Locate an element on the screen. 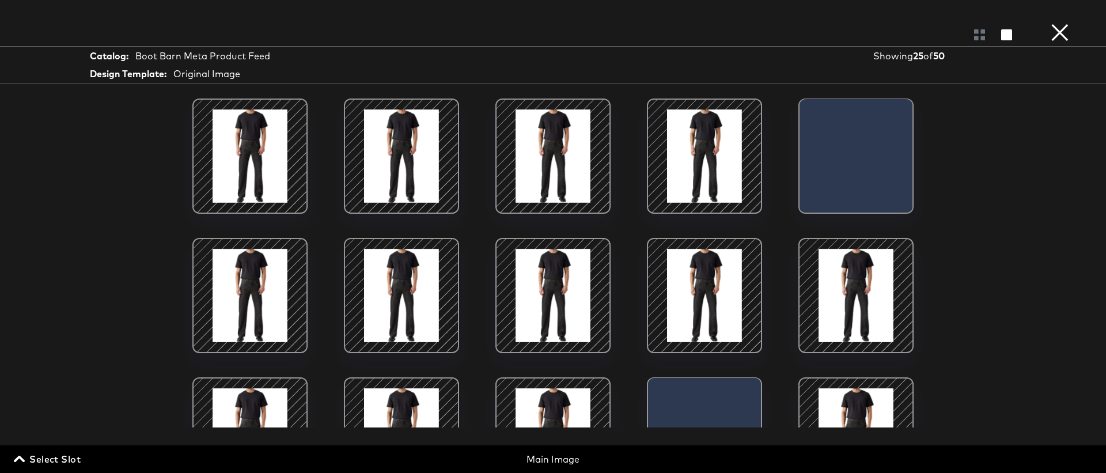 This screenshot has height=473, width=1106. strong: 25 is located at coordinates (918, 56).